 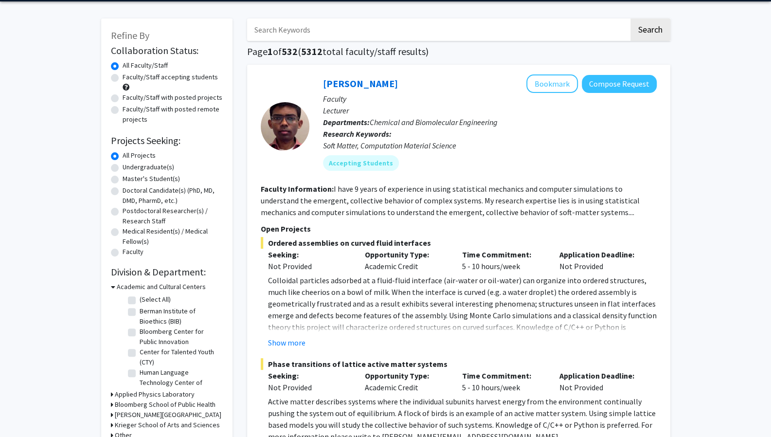 I want to click on label: Postdoctoral Researcher(s) / Research Staff, so click(x=173, y=216).